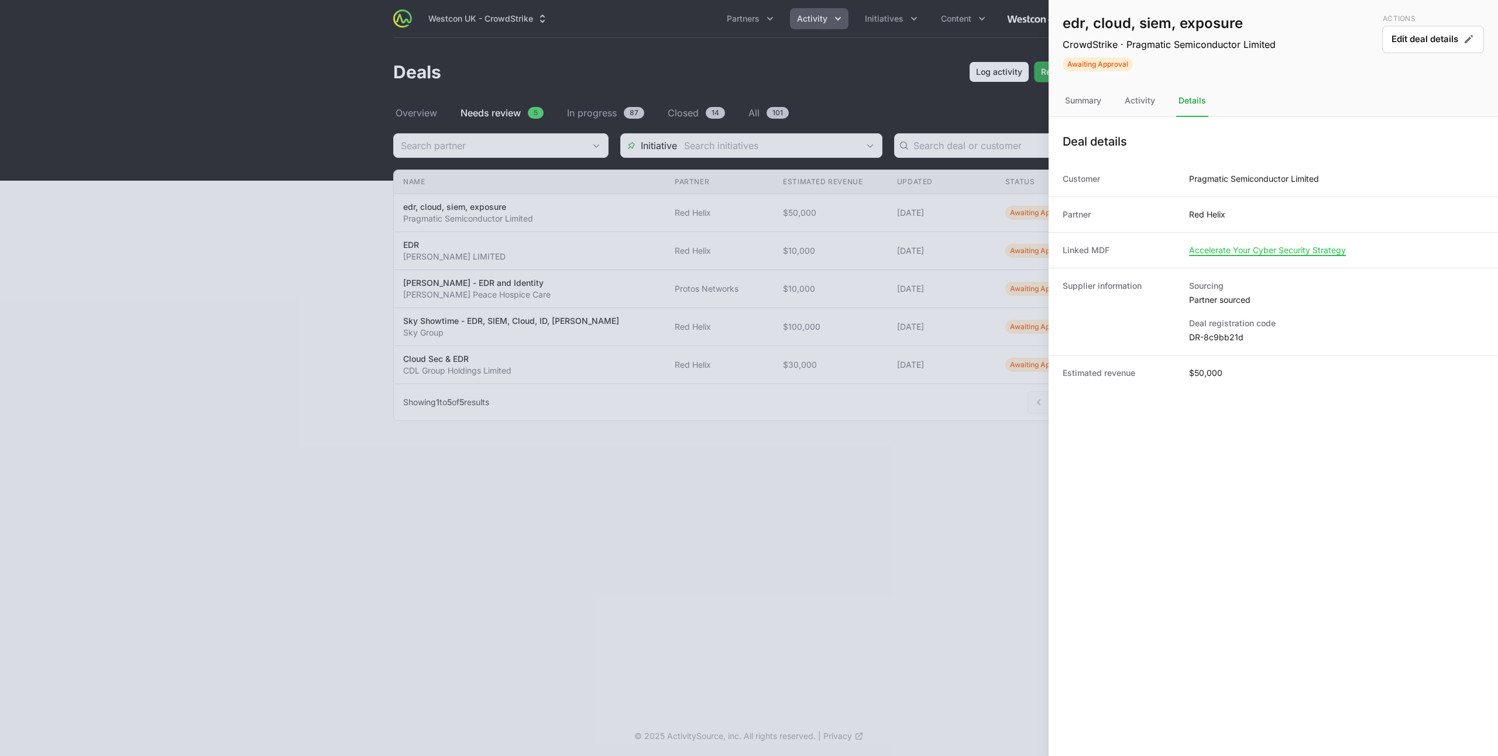 This screenshot has height=756, width=1498. I want to click on dd: Red Helix, so click(1207, 215).